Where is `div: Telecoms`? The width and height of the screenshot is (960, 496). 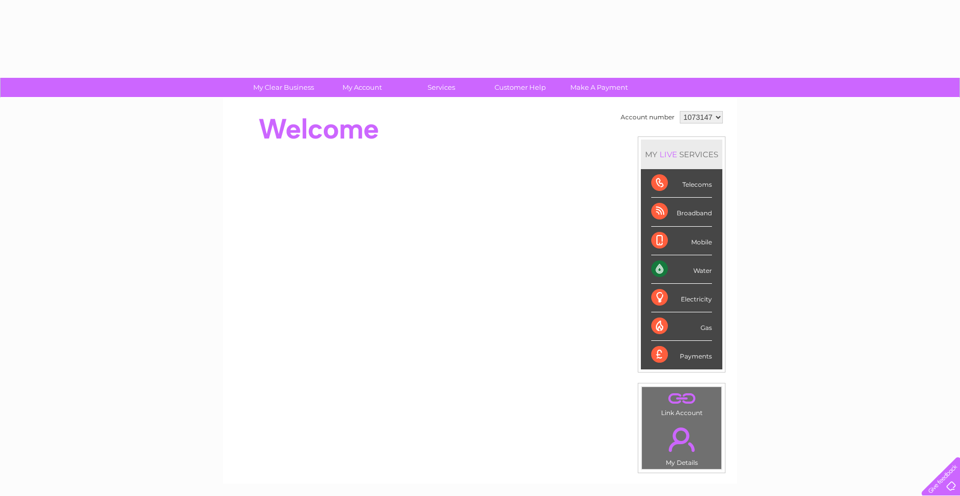 div: Telecoms is located at coordinates (681, 183).